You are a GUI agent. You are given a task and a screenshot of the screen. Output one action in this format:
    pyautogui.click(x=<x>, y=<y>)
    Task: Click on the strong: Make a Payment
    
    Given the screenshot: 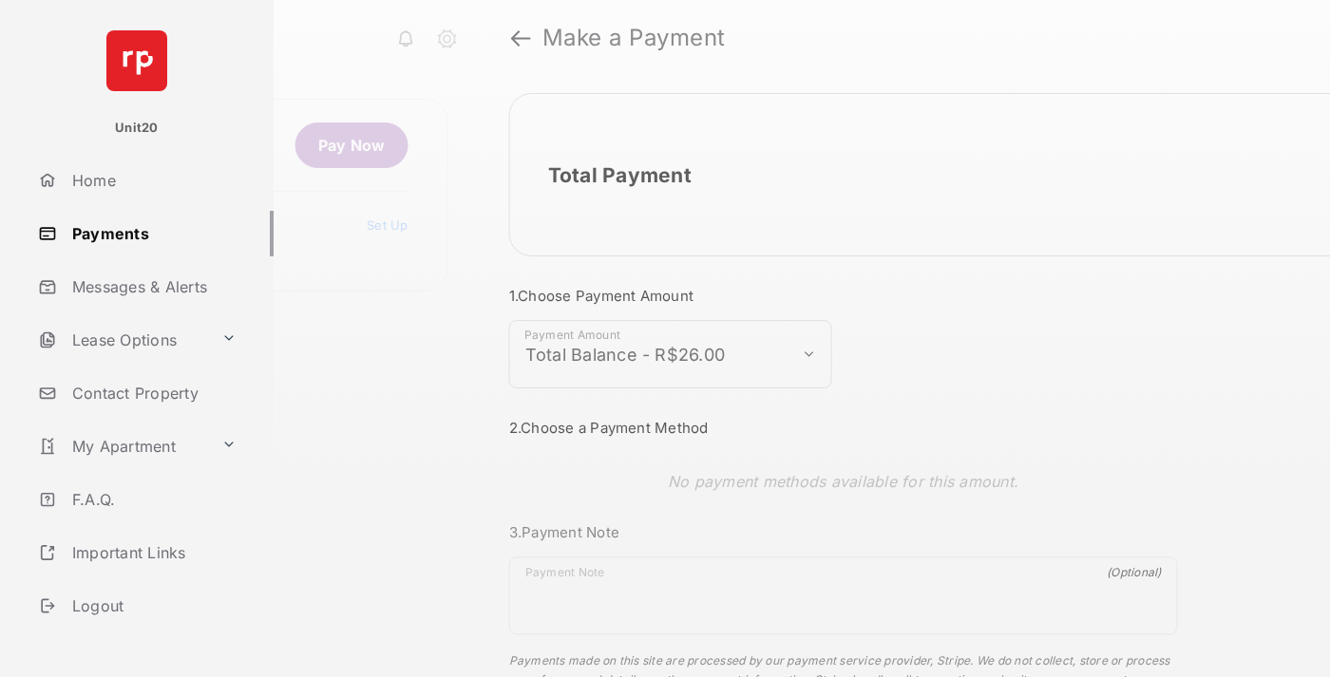 What is the action you would take?
    pyautogui.click(x=634, y=38)
    